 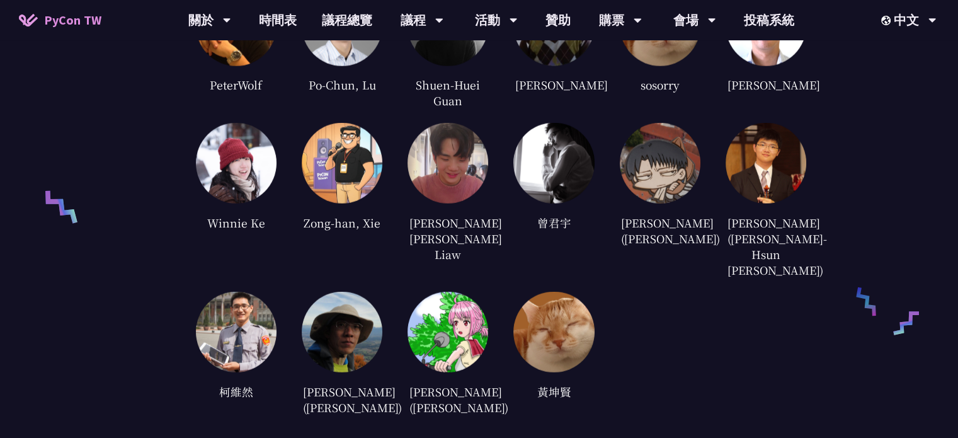 I want to click on div: 曾君宇, so click(x=553, y=222).